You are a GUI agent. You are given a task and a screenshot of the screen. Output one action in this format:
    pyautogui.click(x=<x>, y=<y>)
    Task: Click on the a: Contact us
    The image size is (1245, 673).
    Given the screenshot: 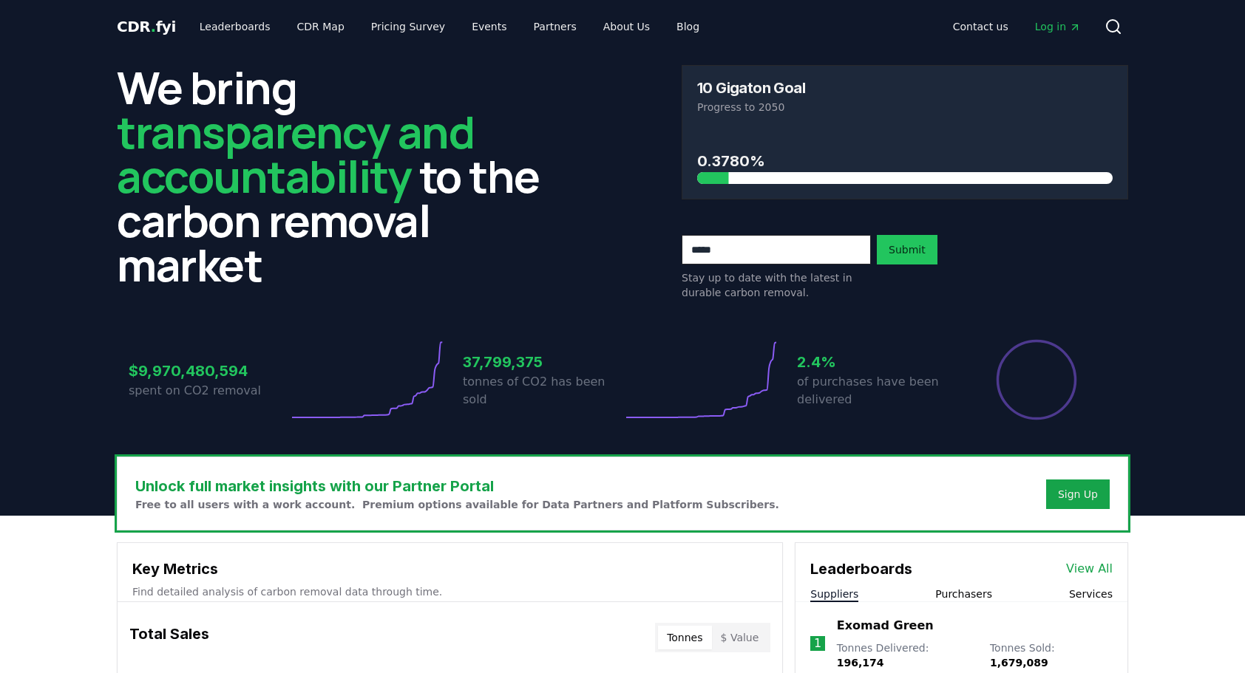 What is the action you would take?
    pyautogui.click(x=980, y=27)
    